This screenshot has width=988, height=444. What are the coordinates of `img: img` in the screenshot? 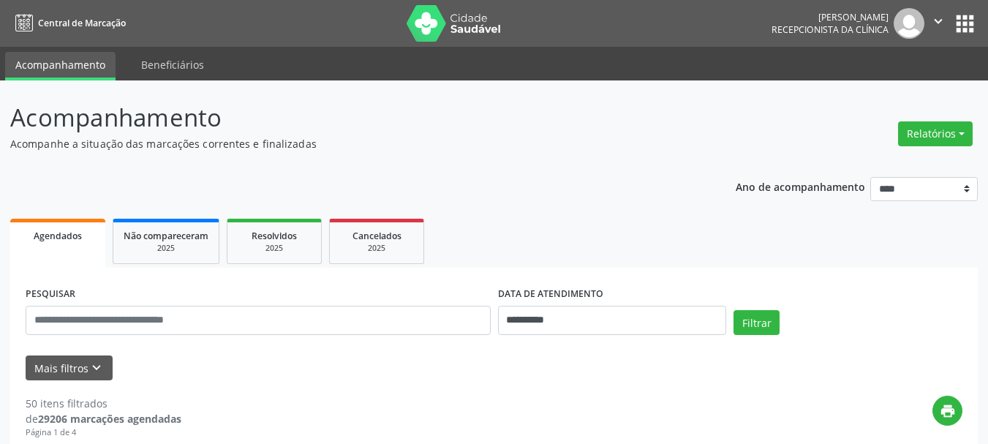 It's located at (909, 23).